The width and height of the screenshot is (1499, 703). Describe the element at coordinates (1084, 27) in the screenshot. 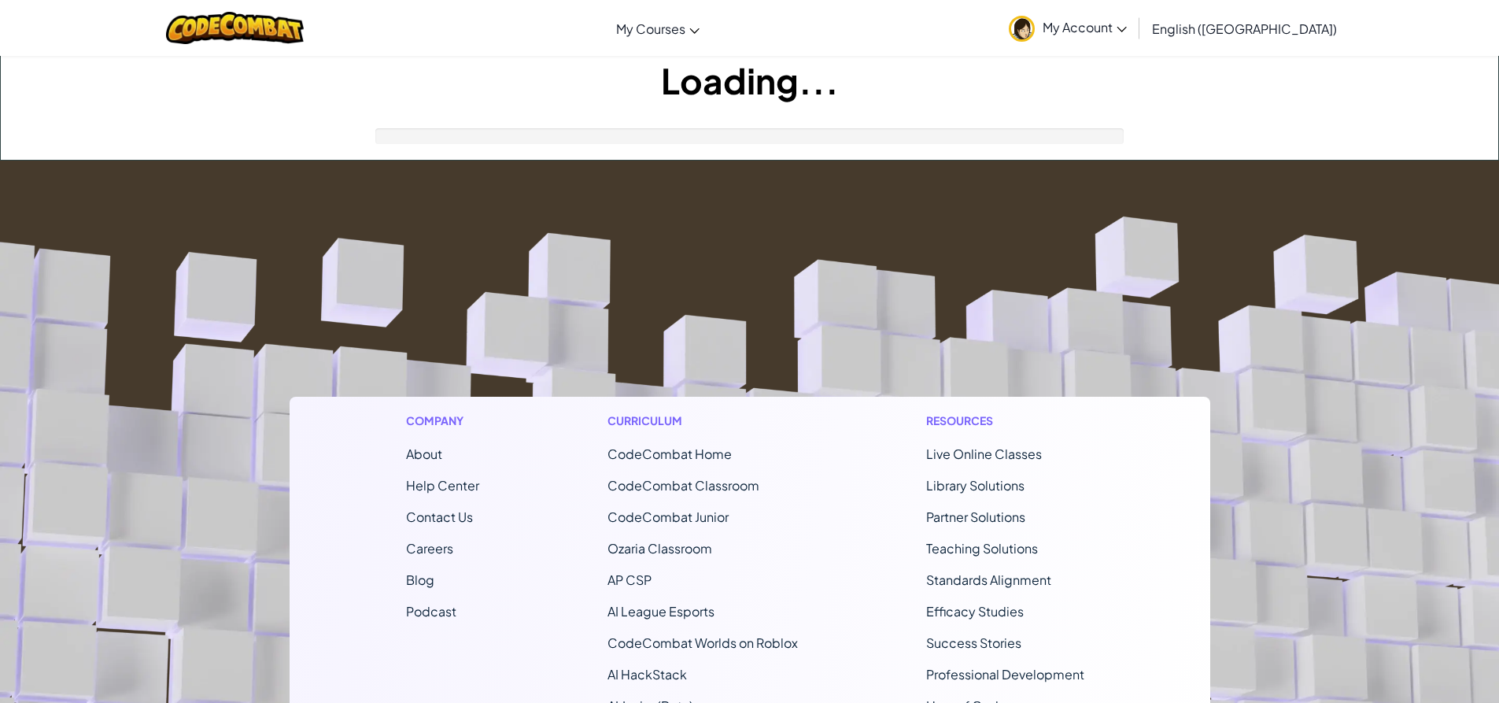

I see `span: My Account` at that location.